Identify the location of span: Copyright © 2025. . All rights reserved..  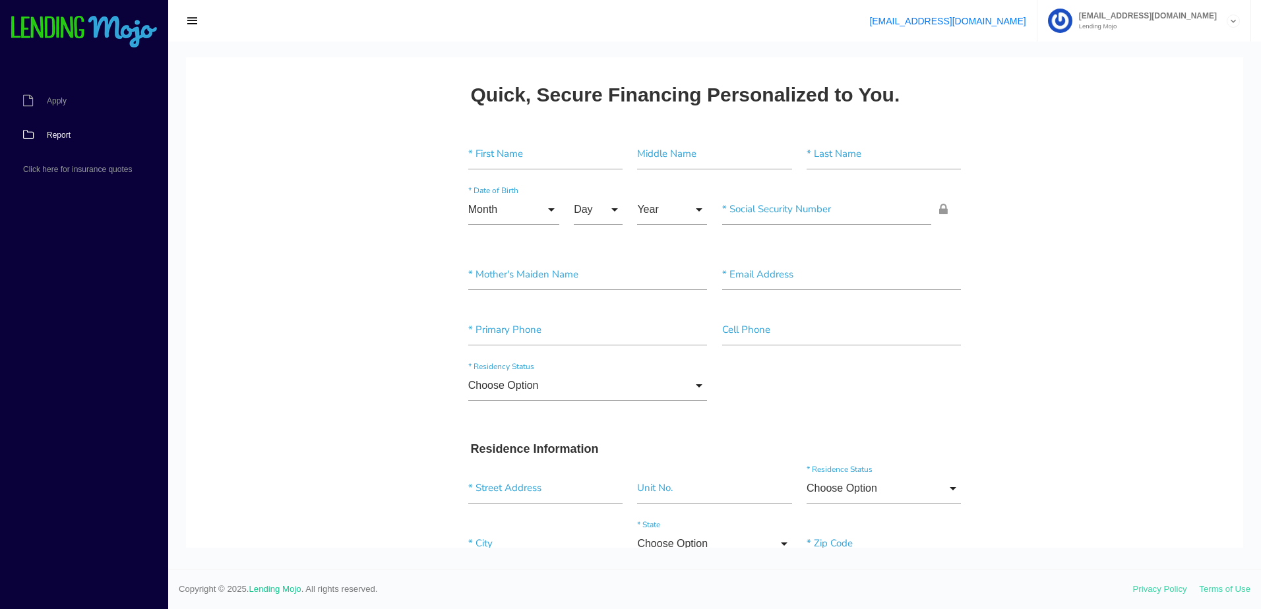
(655, 589).